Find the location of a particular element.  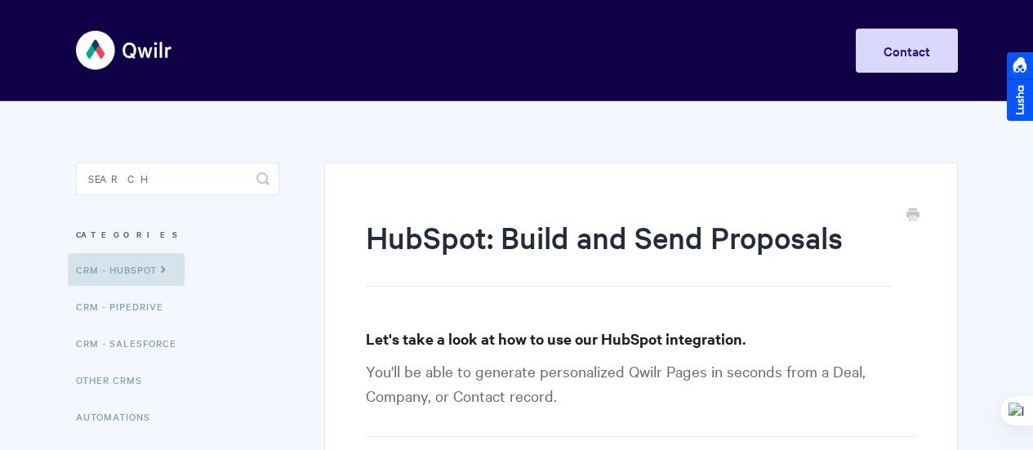

h3: Let's take a look at how to use our HubSpot integration. is located at coordinates (640, 339).